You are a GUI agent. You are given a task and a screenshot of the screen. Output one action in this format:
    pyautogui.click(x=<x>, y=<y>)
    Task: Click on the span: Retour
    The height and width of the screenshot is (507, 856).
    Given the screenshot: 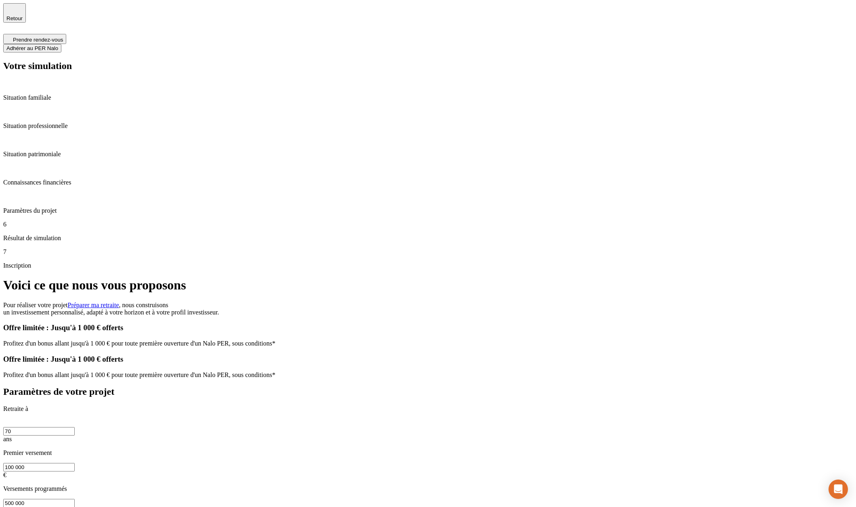 What is the action you would take?
    pyautogui.click(x=15, y=18)
    